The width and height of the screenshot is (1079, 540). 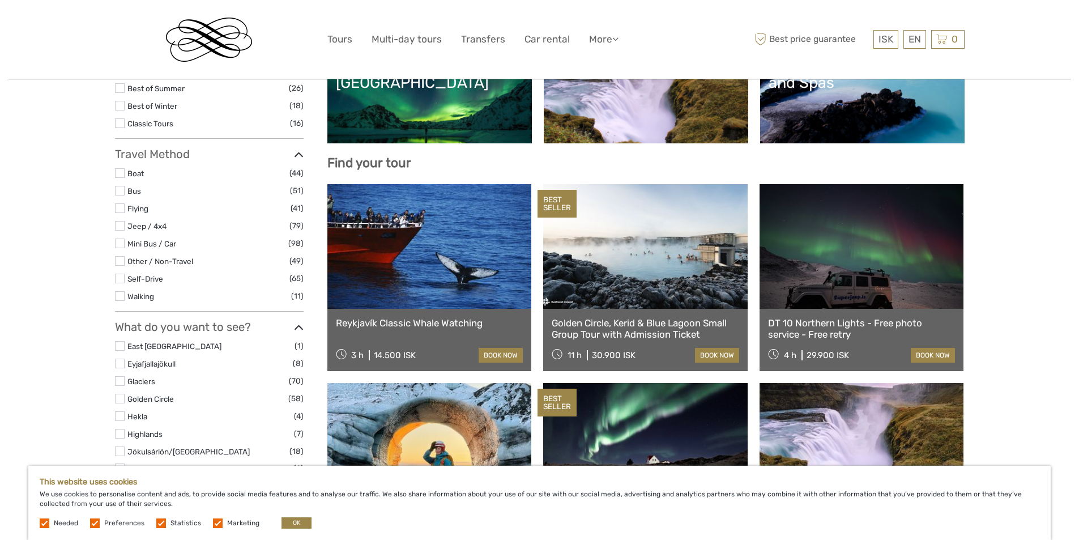 I want to click on span: (58), so click(x=296, y=398).